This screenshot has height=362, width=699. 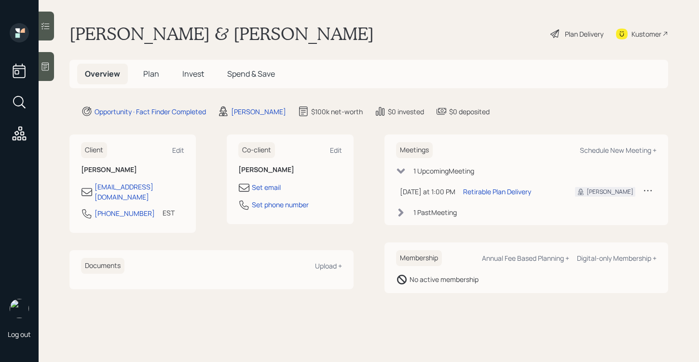 I want to click on div: Opportunity · Fact Finder Completed, so click(x=150, y=111).